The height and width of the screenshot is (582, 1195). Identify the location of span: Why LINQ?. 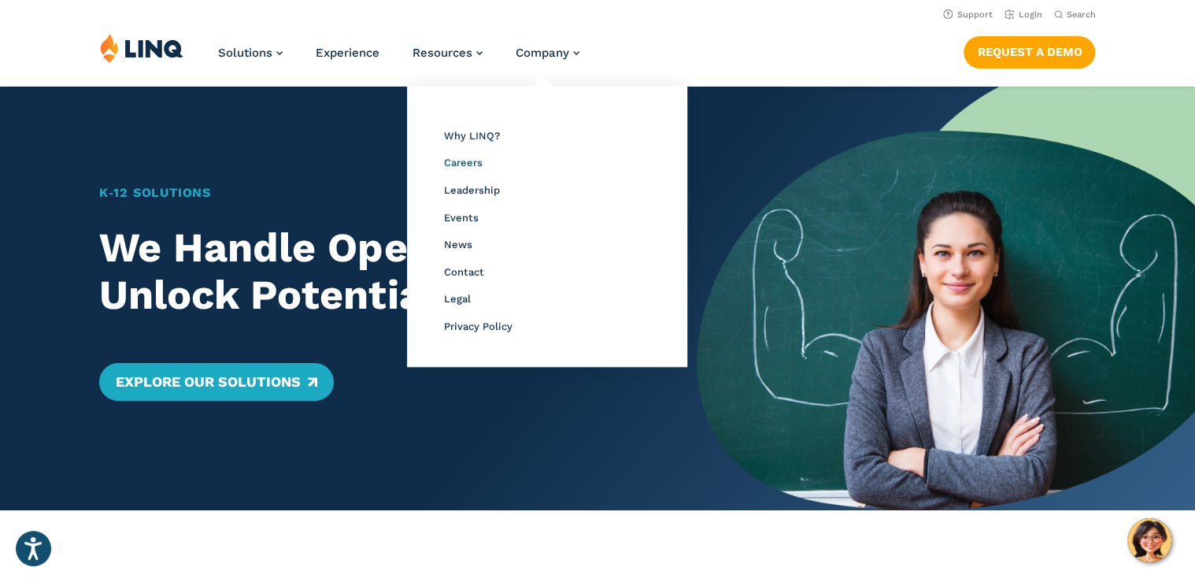
(472, 135).